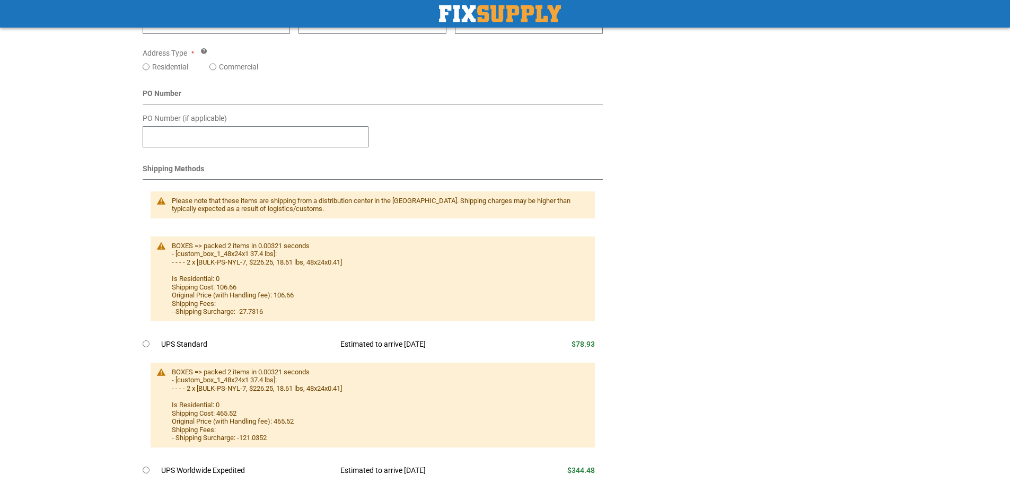 The image size is (1010, 483). Describe the element at coordinates (500, 14) in the screenshot. I see `a: store logo` at that location.